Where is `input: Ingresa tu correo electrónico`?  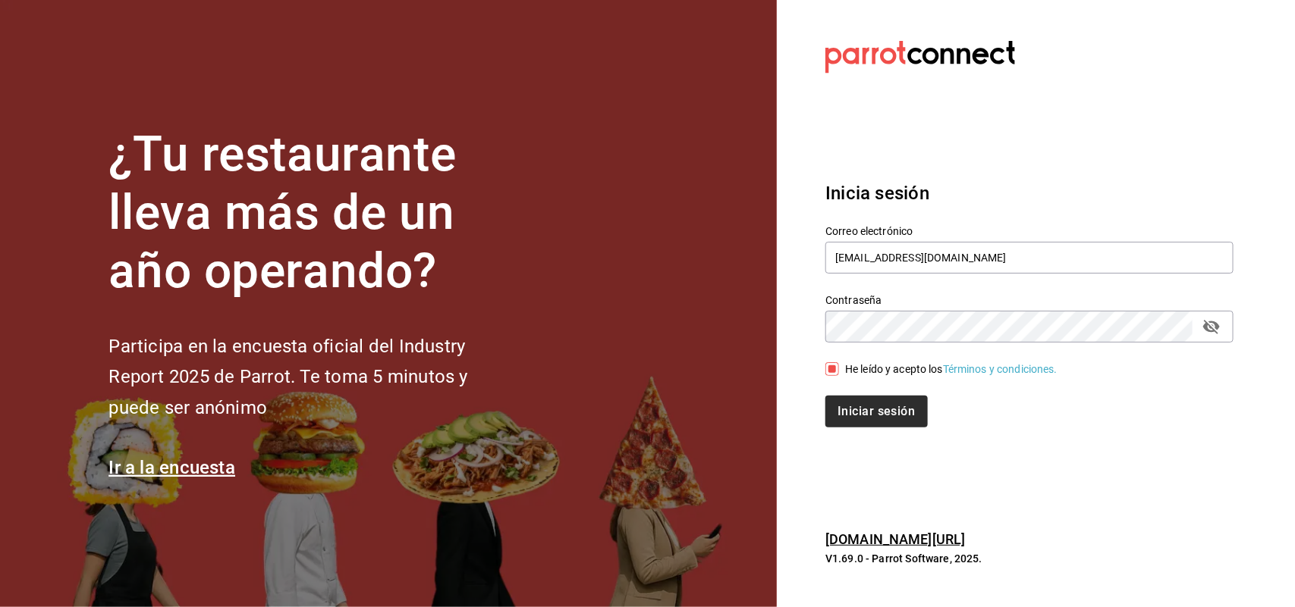
input: Ingresa tu correo electrónico is located at coordinates (1029, 258).